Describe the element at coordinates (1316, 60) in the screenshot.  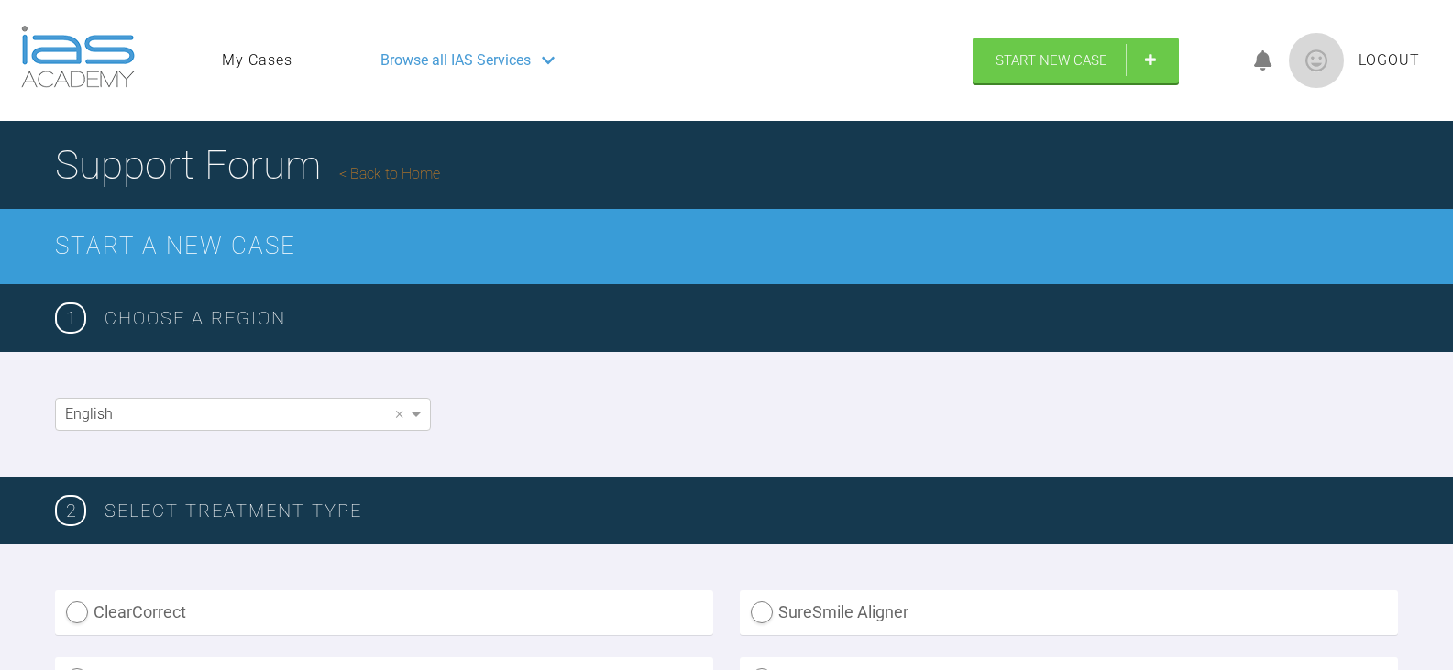
I see `img: profile.png` at that location.